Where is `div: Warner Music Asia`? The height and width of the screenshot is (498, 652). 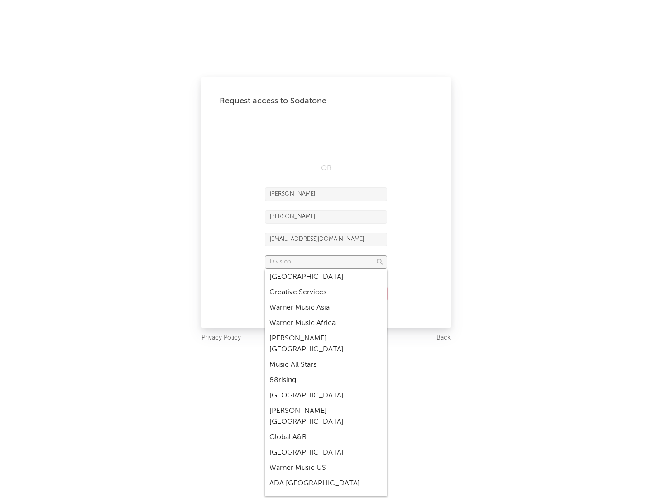 div: Warner Music Asia is located at coordinates (326, 308).